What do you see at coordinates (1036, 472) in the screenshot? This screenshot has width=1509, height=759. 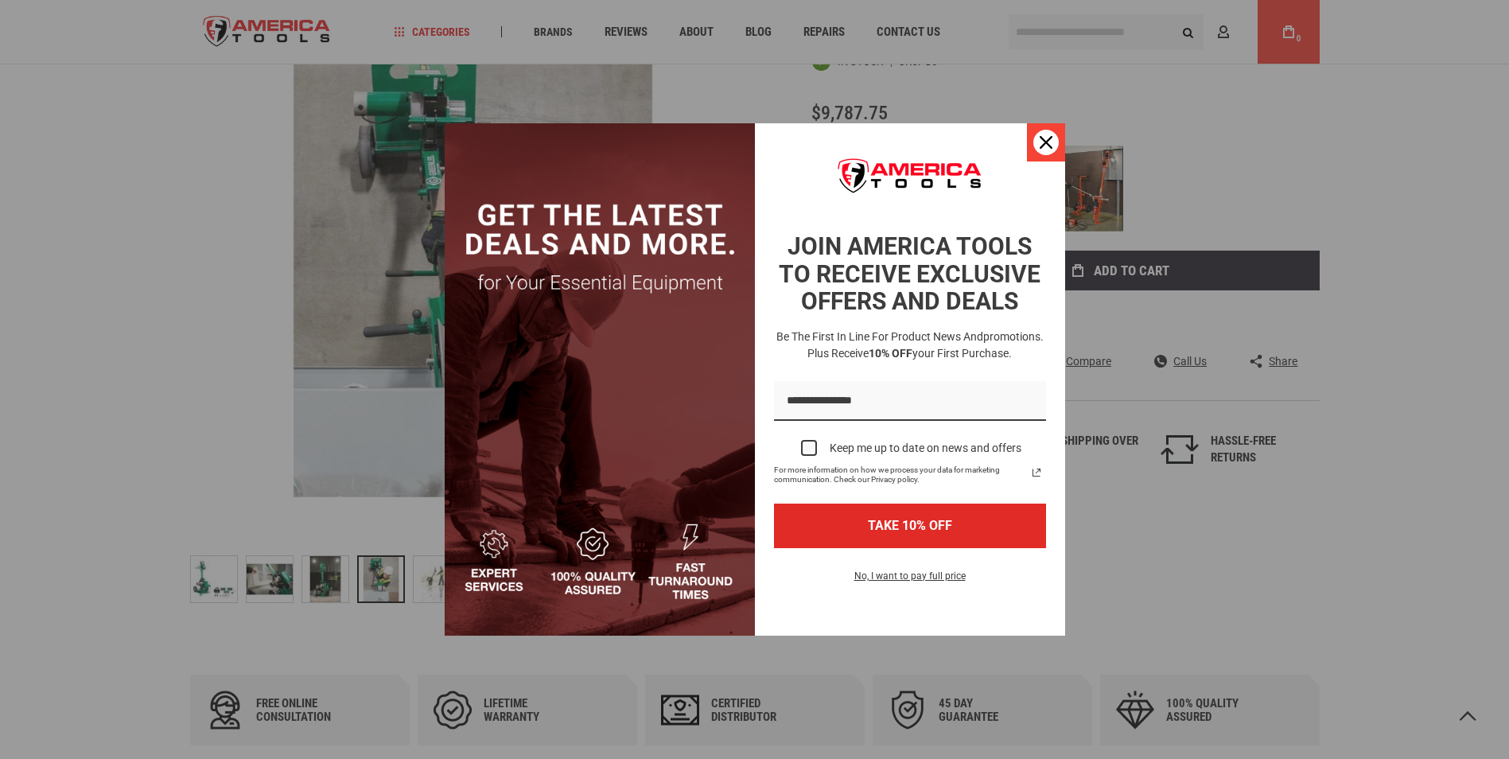 I see `a: Read our Privacy Policy` at bounding box center [1036, 472].